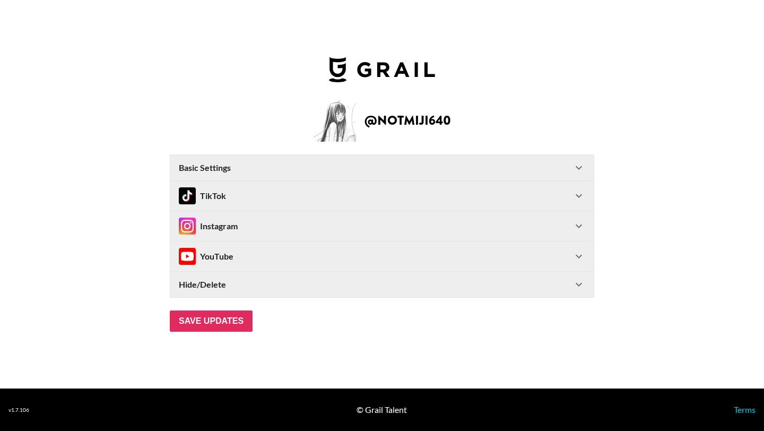 The image size is (764, 431). I want to click on div: © Grail Talent, so click(381, 410).